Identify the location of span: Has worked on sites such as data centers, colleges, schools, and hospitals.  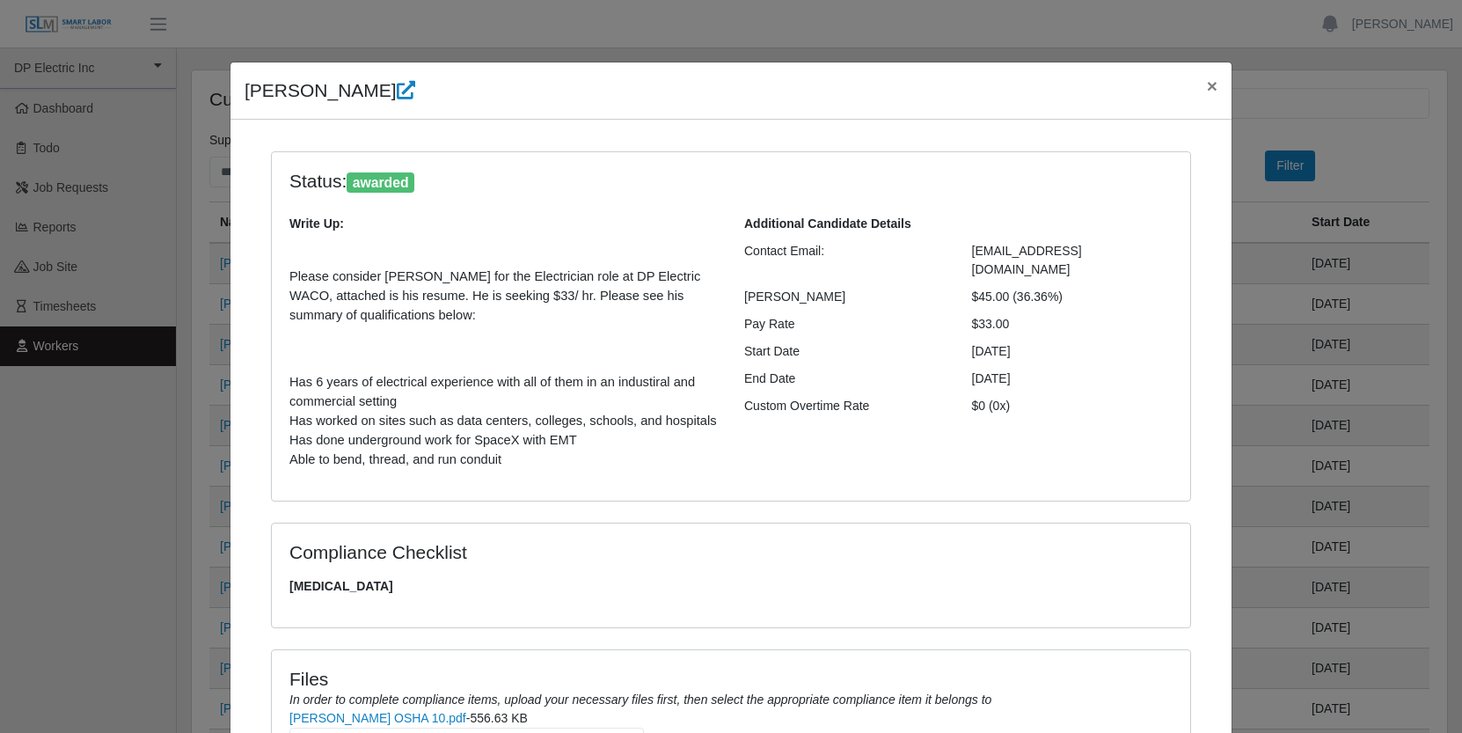
(503, 420).